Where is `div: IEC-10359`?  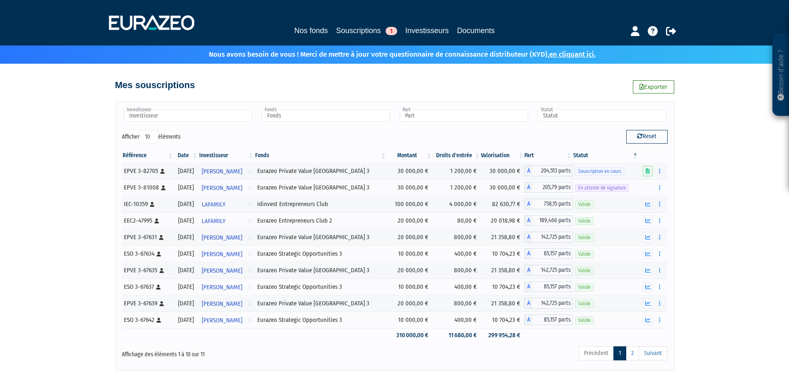
div: IEC-10359 is located at coordinates (147, 204).